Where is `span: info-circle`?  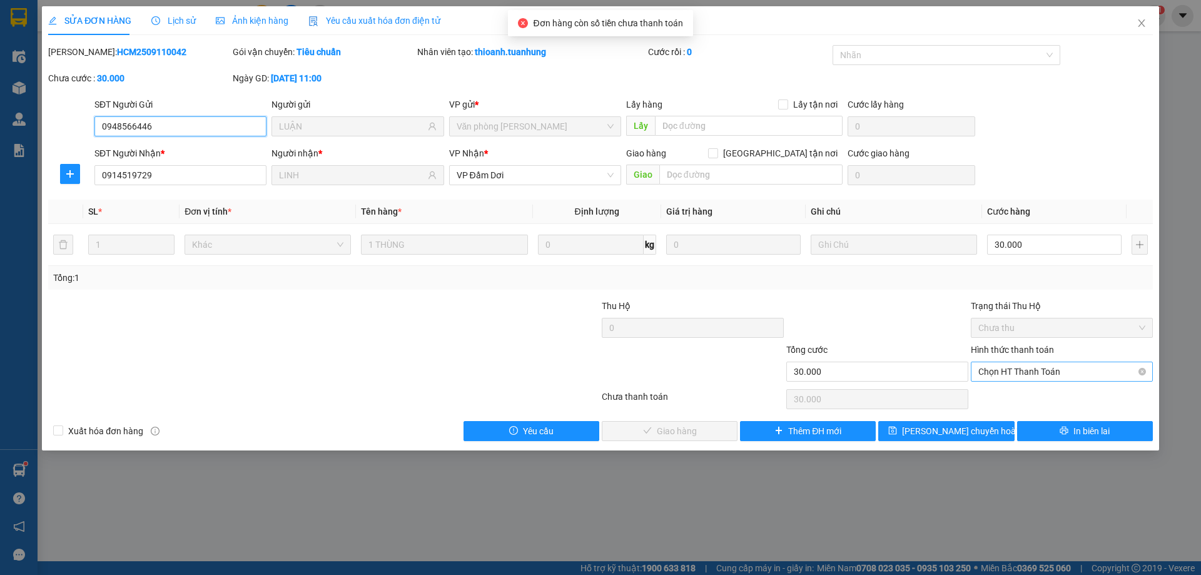 span: info-circle is located at coordinates (155, 431).